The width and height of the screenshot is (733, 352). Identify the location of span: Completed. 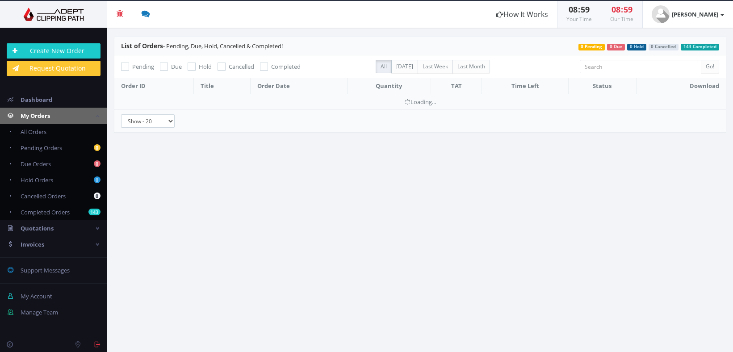
(286, 67).